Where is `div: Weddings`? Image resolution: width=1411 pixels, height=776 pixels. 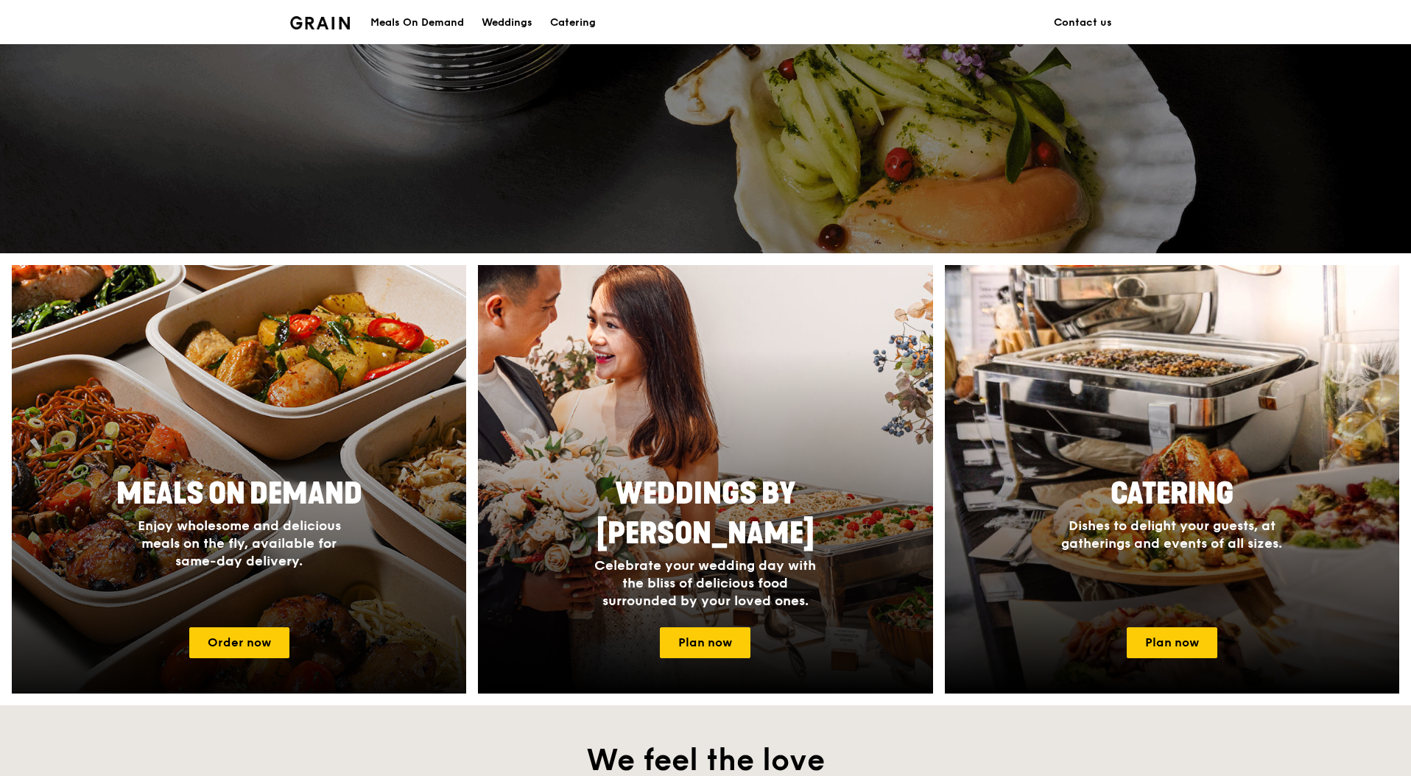
div: Weddings is located at coordinates (507, 23).